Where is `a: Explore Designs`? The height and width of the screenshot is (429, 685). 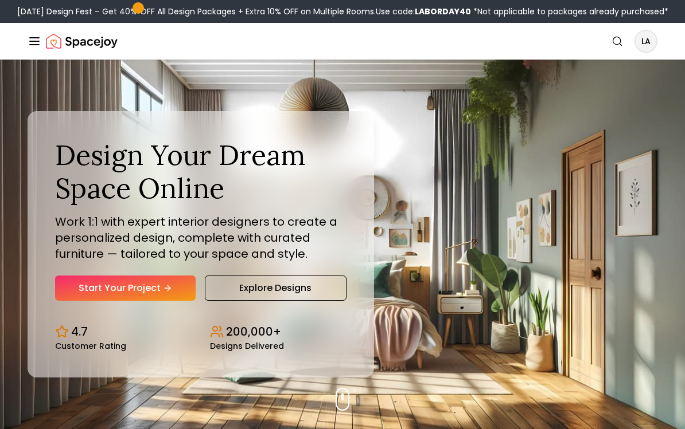
a: Explore Designs is located at coordinates (275, 288).